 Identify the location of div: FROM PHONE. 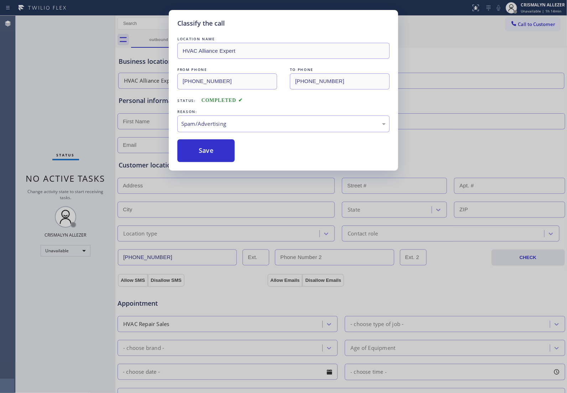
(227, 69).